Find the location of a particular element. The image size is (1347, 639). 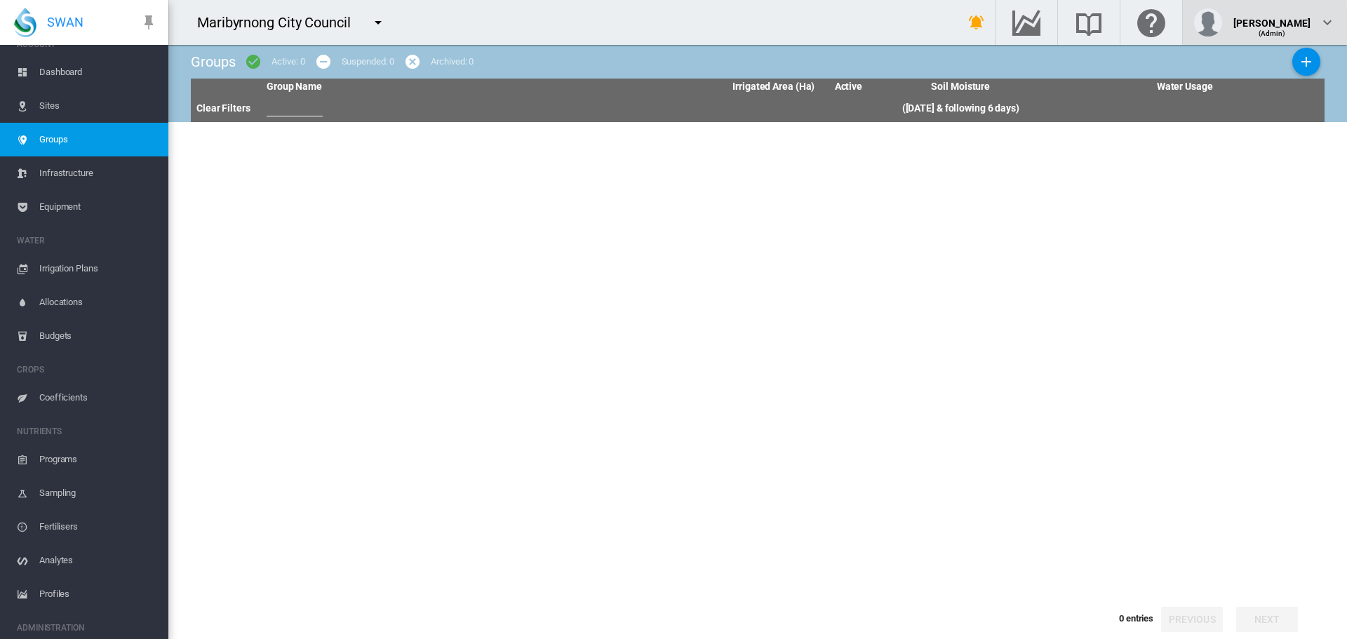

md-icon: icon-checkbox-marked-circle is located at coordinates (253, 62).